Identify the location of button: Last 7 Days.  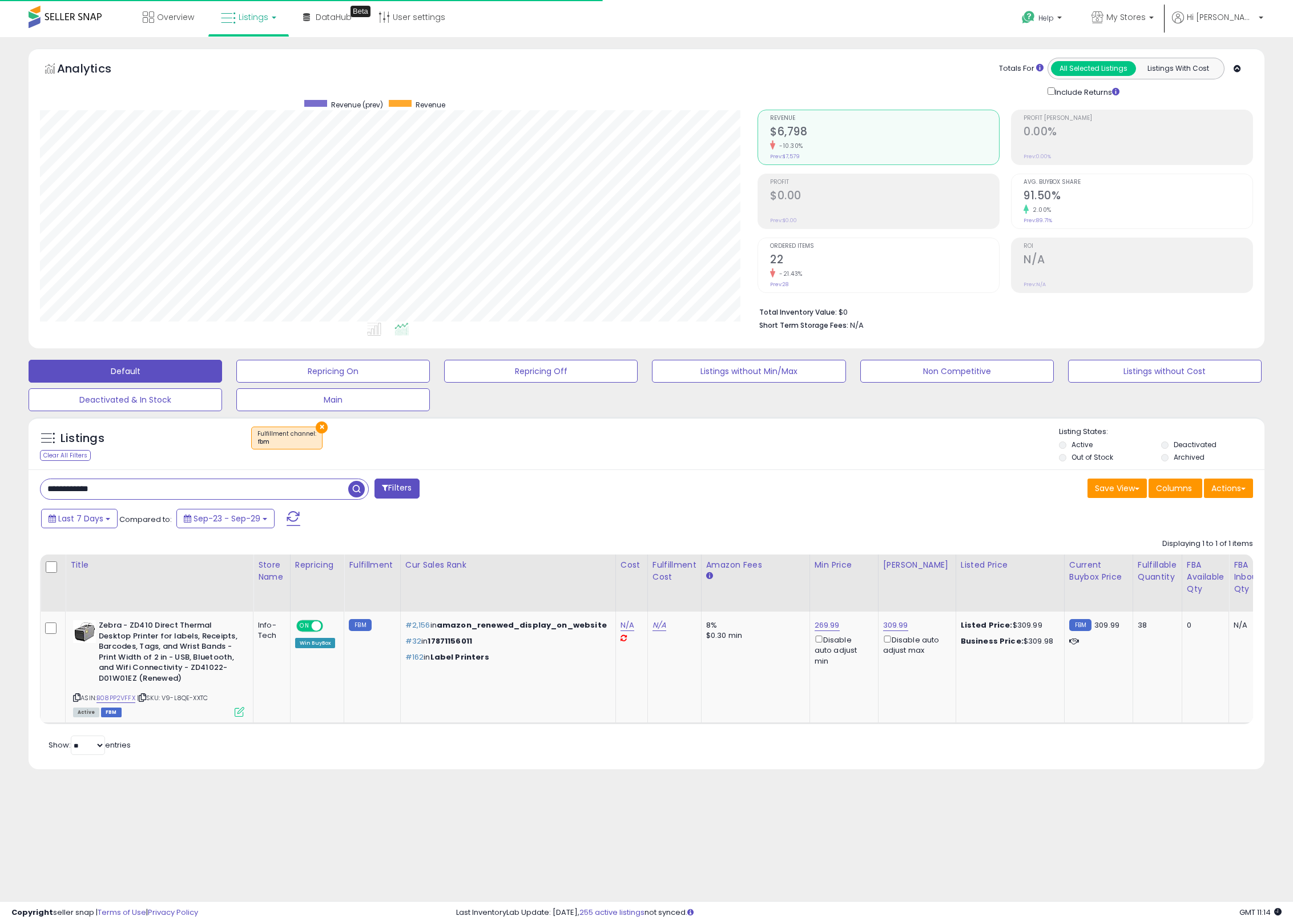
(79, 519).